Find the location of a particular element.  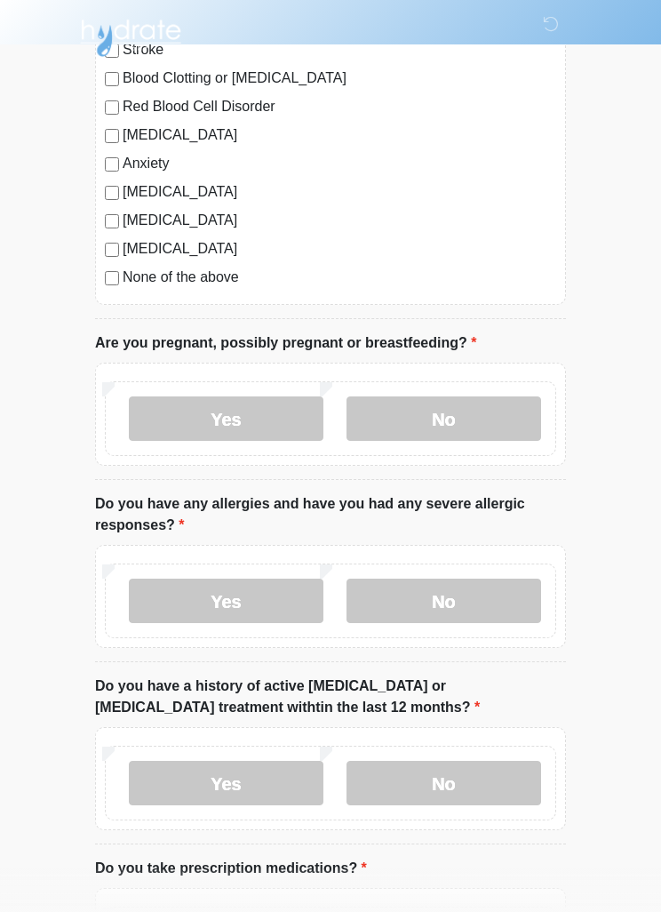

label: Do you take prescription medications? is located at coordinates (231, 868).